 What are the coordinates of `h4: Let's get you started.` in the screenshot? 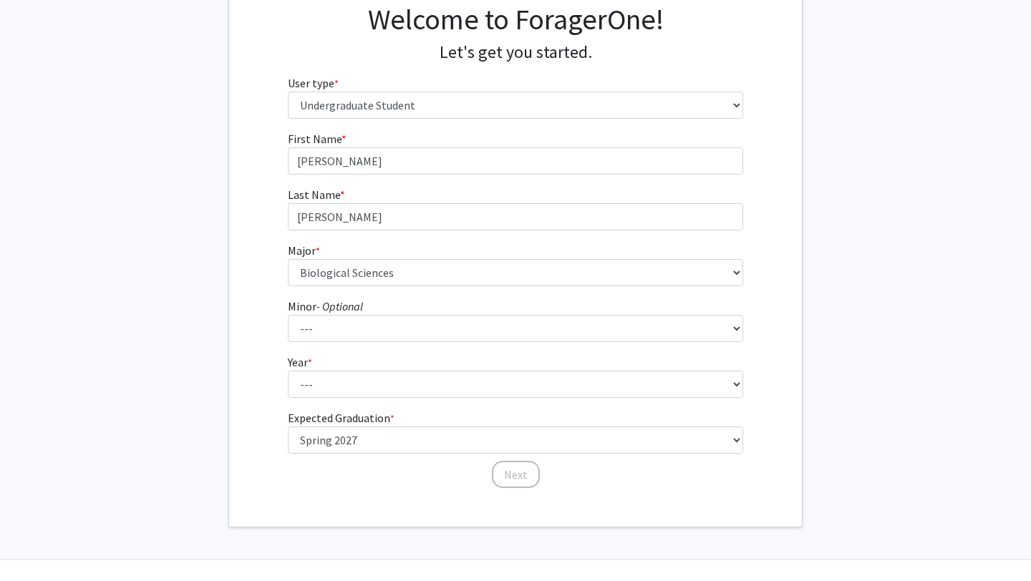 It's located at (515, 52).